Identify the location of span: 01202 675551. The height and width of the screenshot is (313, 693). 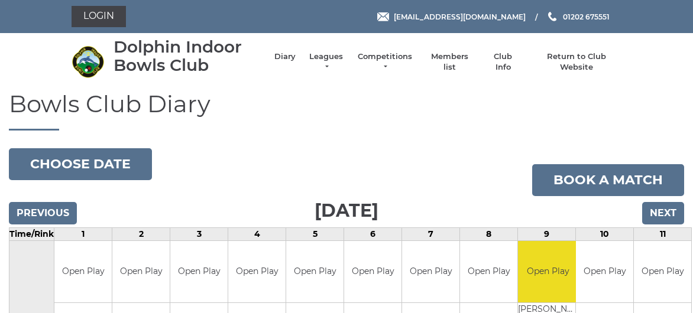
(586, 16).